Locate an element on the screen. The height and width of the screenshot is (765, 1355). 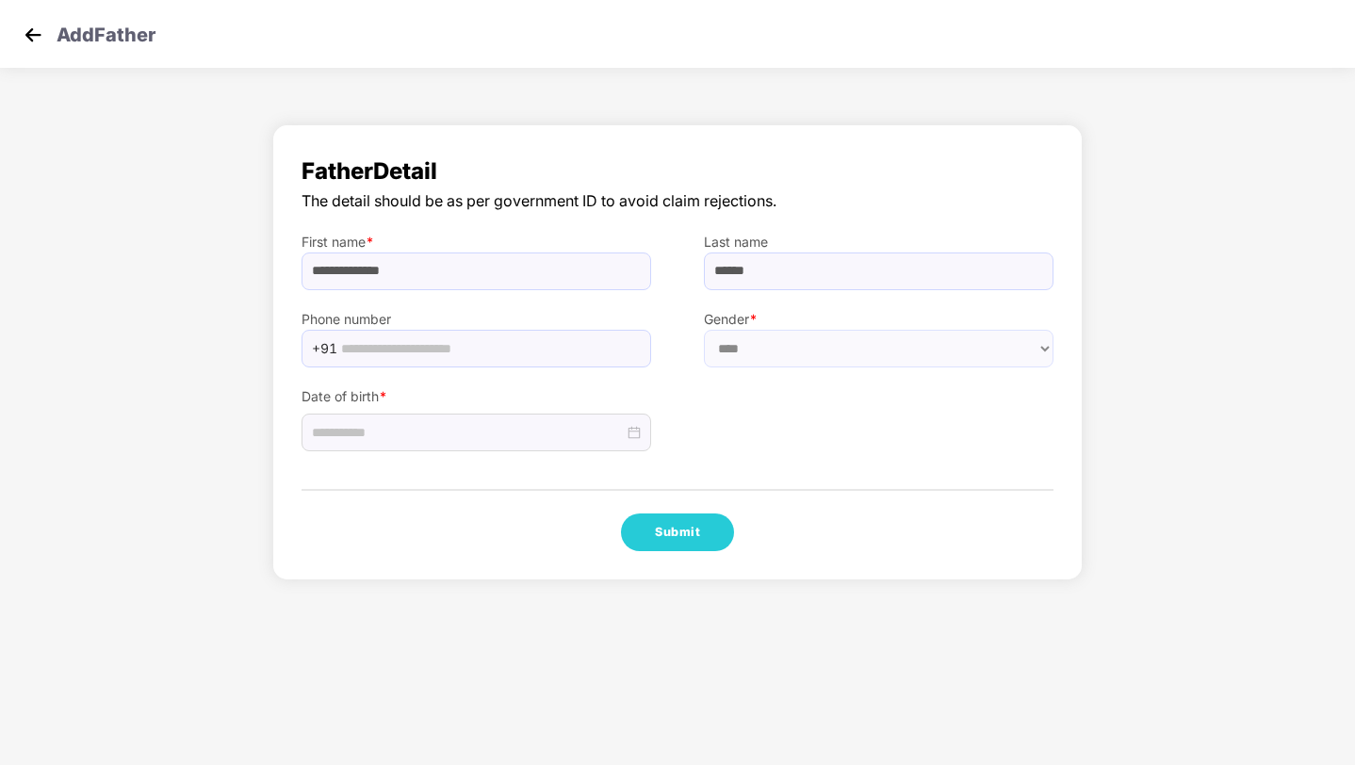
button: Submit is located at coordinates (677, 532).